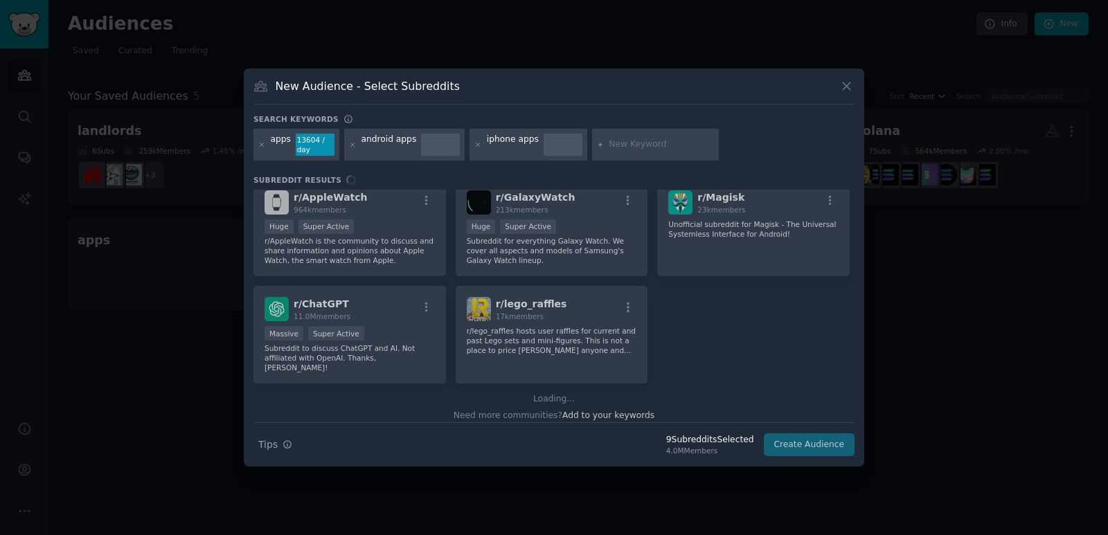  I want to click on div: 9 Subreddit s Selected, so click(710, 440).